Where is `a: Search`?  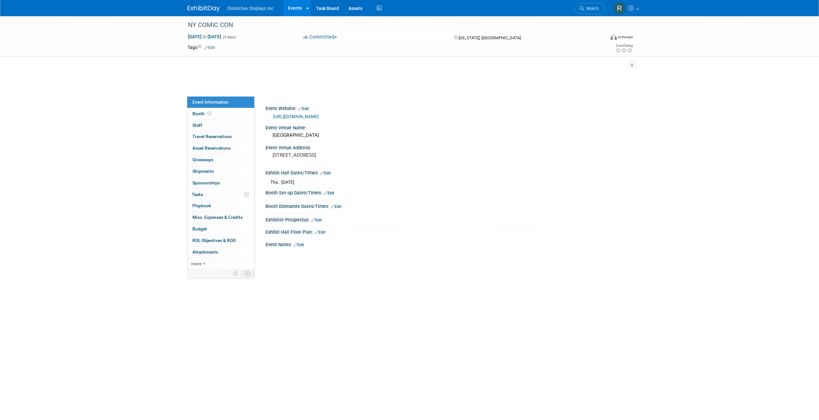 a: Search is located at coordinates (590, 8).